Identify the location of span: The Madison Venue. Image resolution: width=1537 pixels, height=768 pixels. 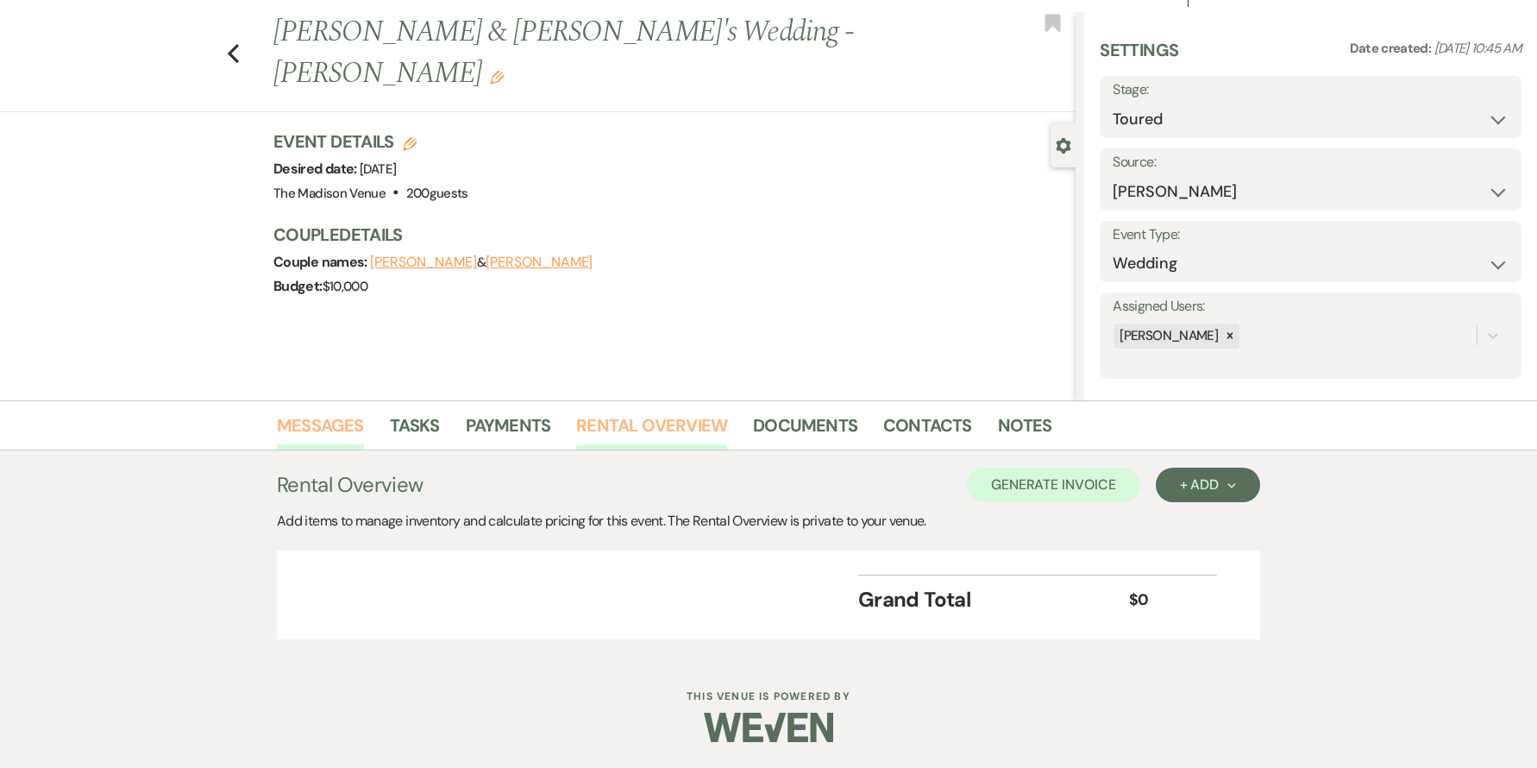
(330, 193).